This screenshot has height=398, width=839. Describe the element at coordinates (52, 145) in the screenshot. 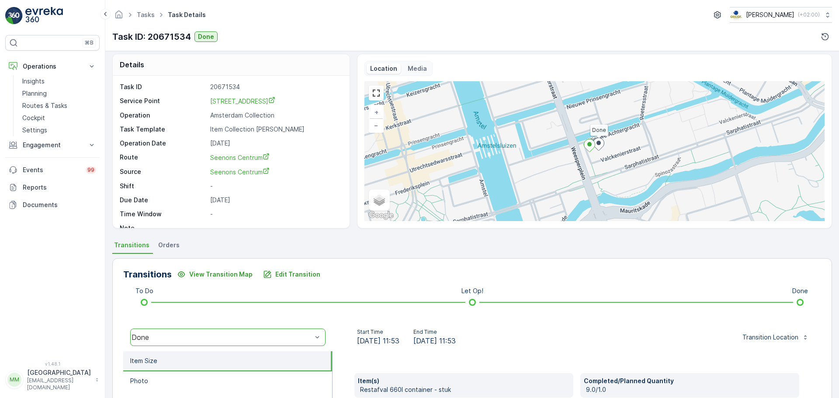

I see `button: Engagement` at that location.